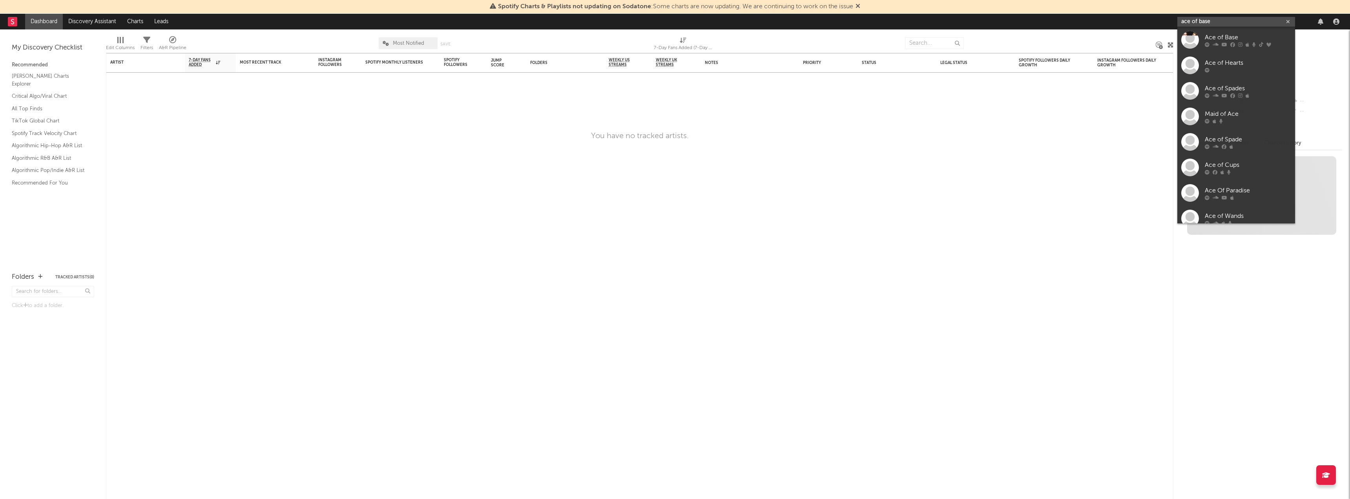 The height and width of the screenshot is (499, 1350). Describe the element at coordinates (858, 7) in the screenshot. I see `span: Dismiss` at that location.